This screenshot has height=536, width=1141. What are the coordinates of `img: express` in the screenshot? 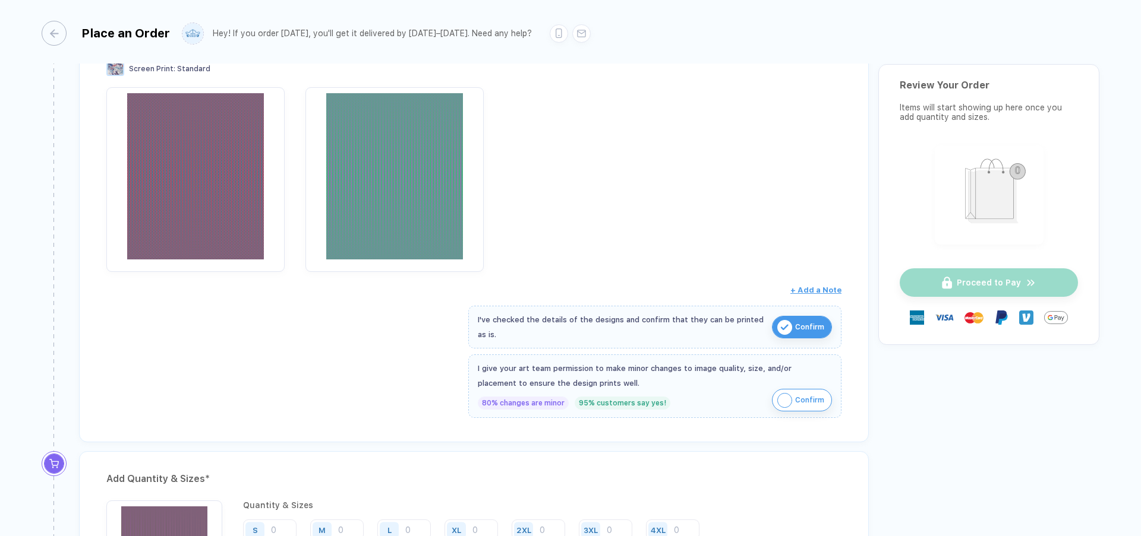 It's located at (917, 318).